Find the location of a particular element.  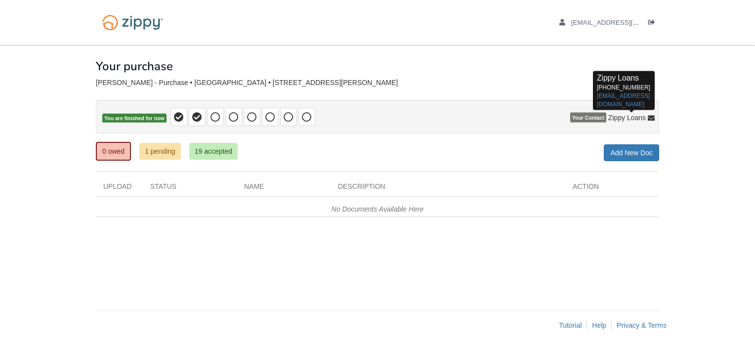

span: Your Contact is located at coordinates (588, 118).